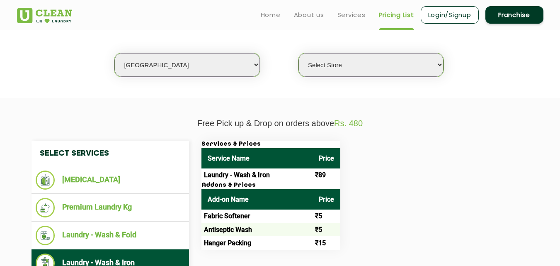 The width and height of the screenshot is (560, 266). Describe the element at coordinates (110, 207) in the screenshot. I see `li: Premium Laundry Kg` at that location.